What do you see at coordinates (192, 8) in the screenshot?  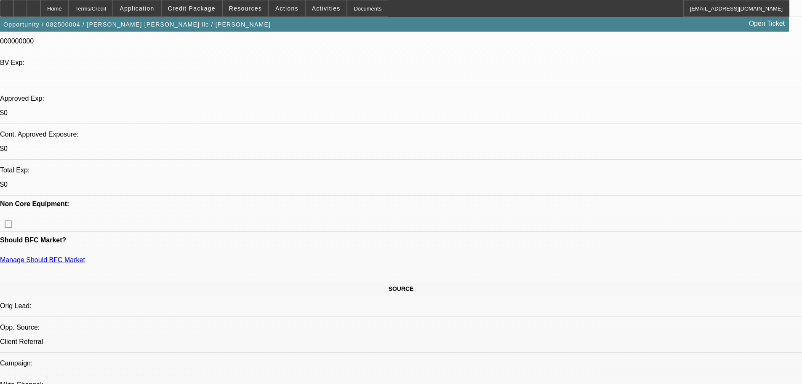 I see `span: Credit Package` at bounding box center [192, 8].